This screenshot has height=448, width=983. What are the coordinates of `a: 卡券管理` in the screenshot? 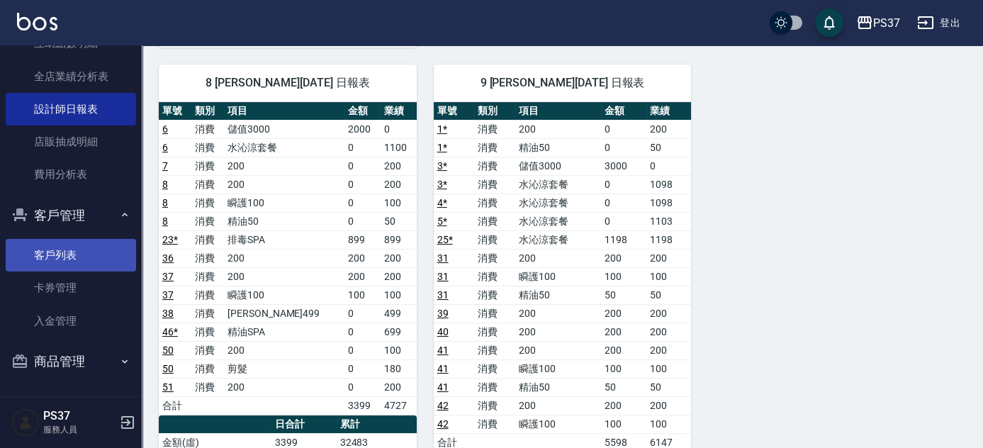 It's located at (71, 288).